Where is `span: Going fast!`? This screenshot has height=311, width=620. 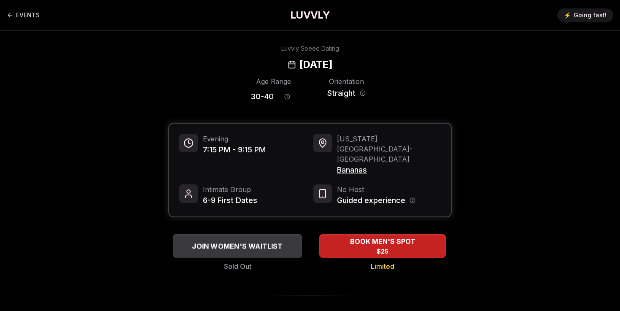
span: Going fast! is located at coordinates (590, 15).